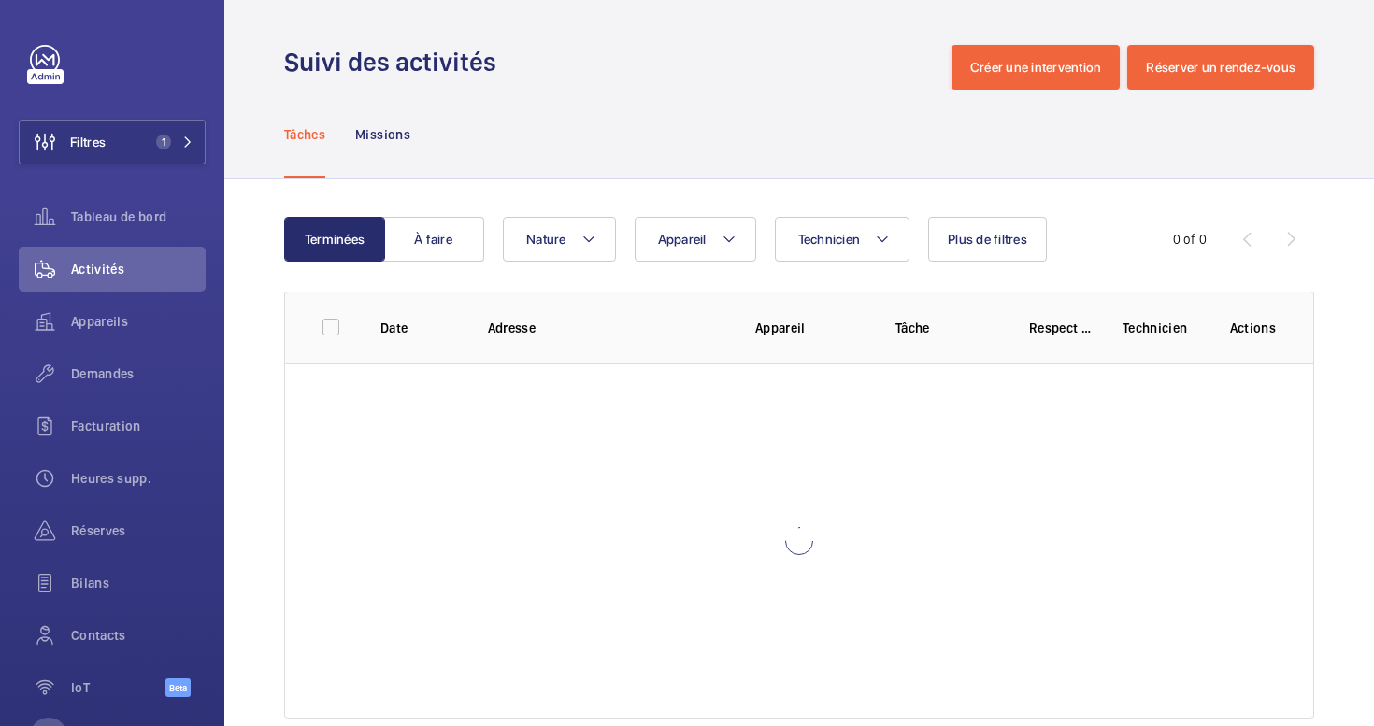 This screenshot has width=1374, height=726. I want to click on span: Appareils, so click(138, 321).